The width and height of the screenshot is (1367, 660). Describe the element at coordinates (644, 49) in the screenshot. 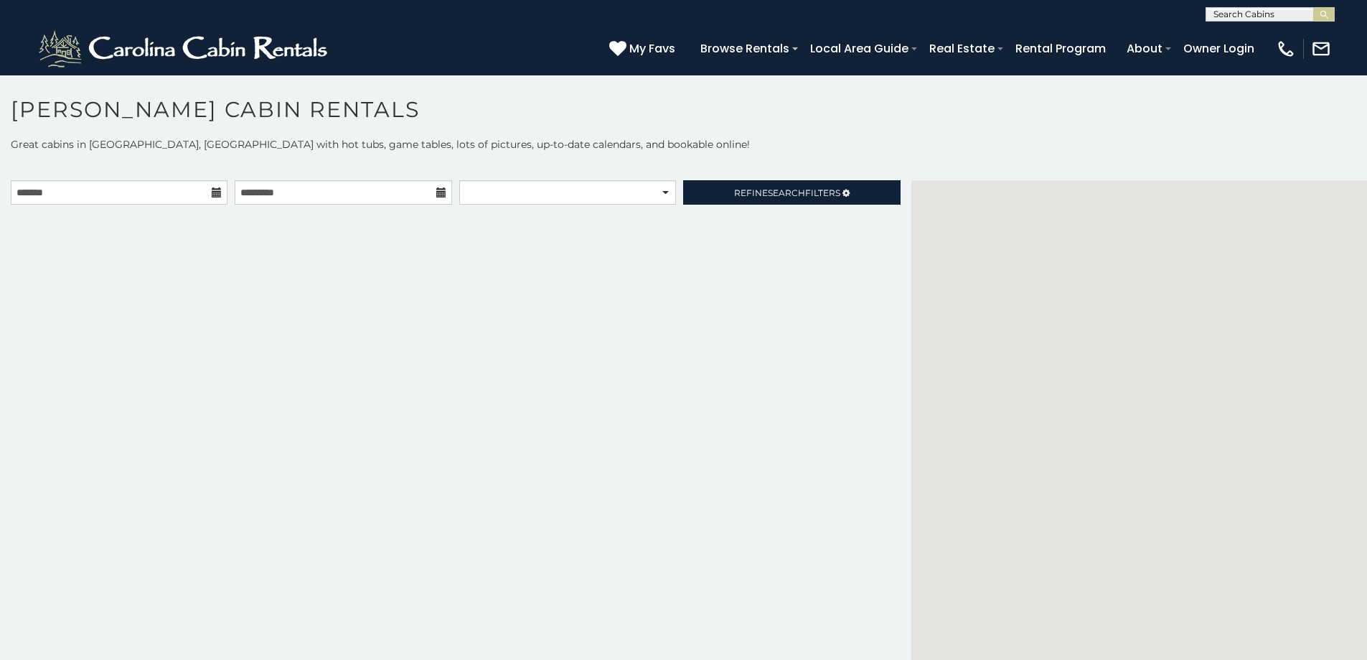

I see `a: My Favs` at that location.